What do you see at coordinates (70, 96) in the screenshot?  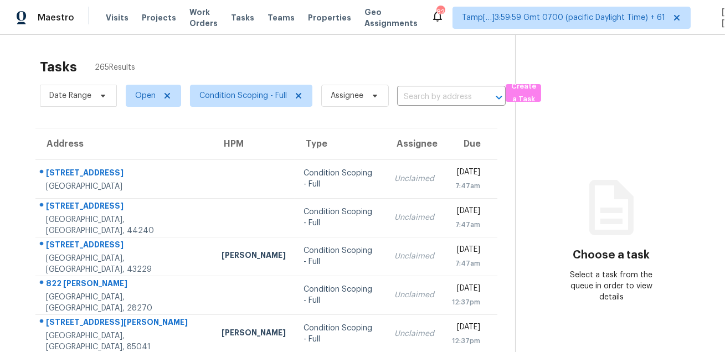 I see `span: Date Range` at bounding box center [70, 96].